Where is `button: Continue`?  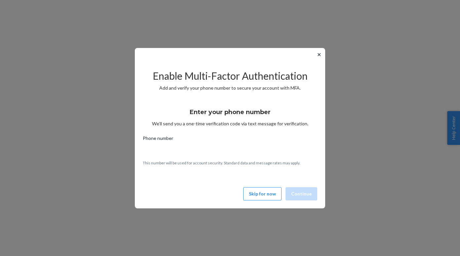
button: Continue is located at coordinates (302, 194).